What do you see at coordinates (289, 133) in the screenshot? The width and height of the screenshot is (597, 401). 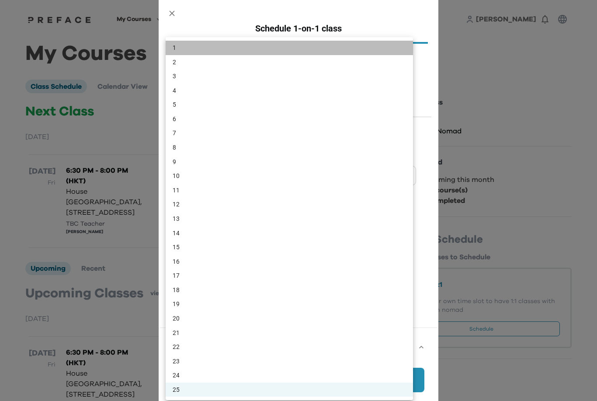 I see `li: 7` at bounding box center [289, 133].